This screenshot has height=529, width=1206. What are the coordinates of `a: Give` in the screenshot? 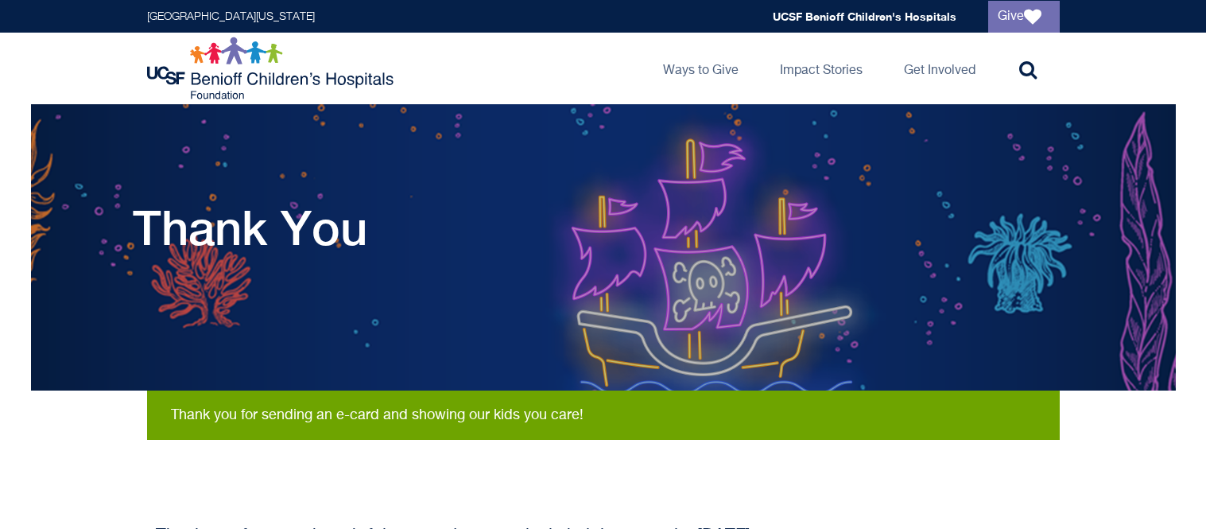 It's located at (1024, 17).